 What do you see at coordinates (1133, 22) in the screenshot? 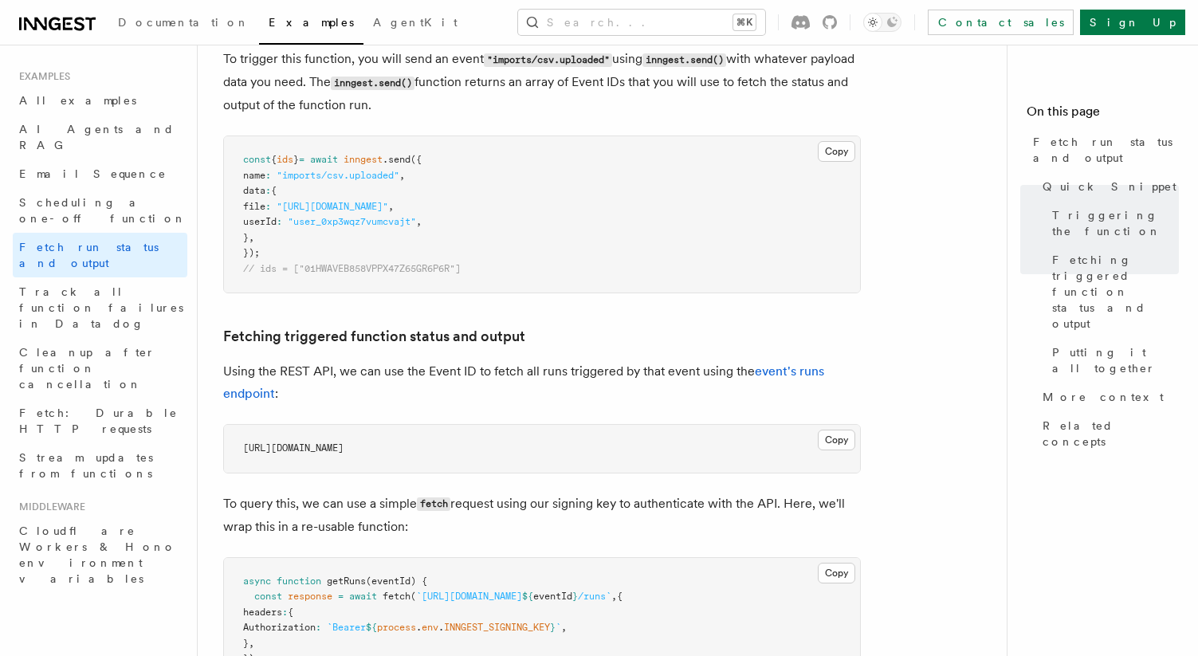
I see `a: Sign Up` at bounding box center [1133, 22].